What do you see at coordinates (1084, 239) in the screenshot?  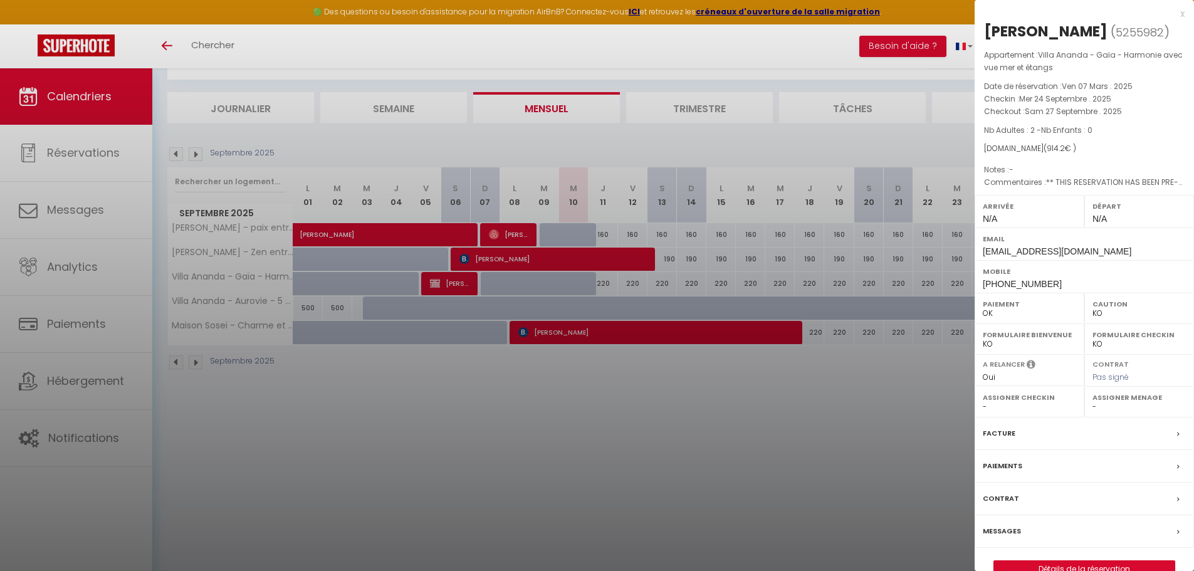 I see `label: Email` at bounding box center [1084, 239].